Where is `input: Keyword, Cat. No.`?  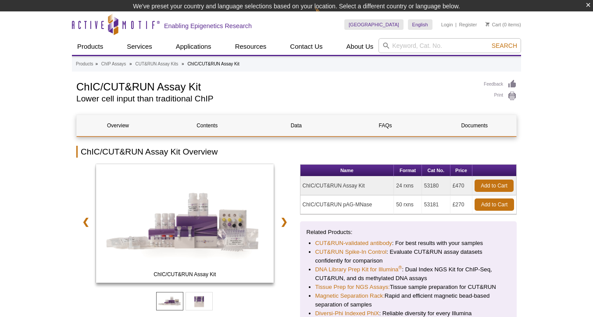
input: Keyword, Cat. No. is located at coordinates (450, 46).